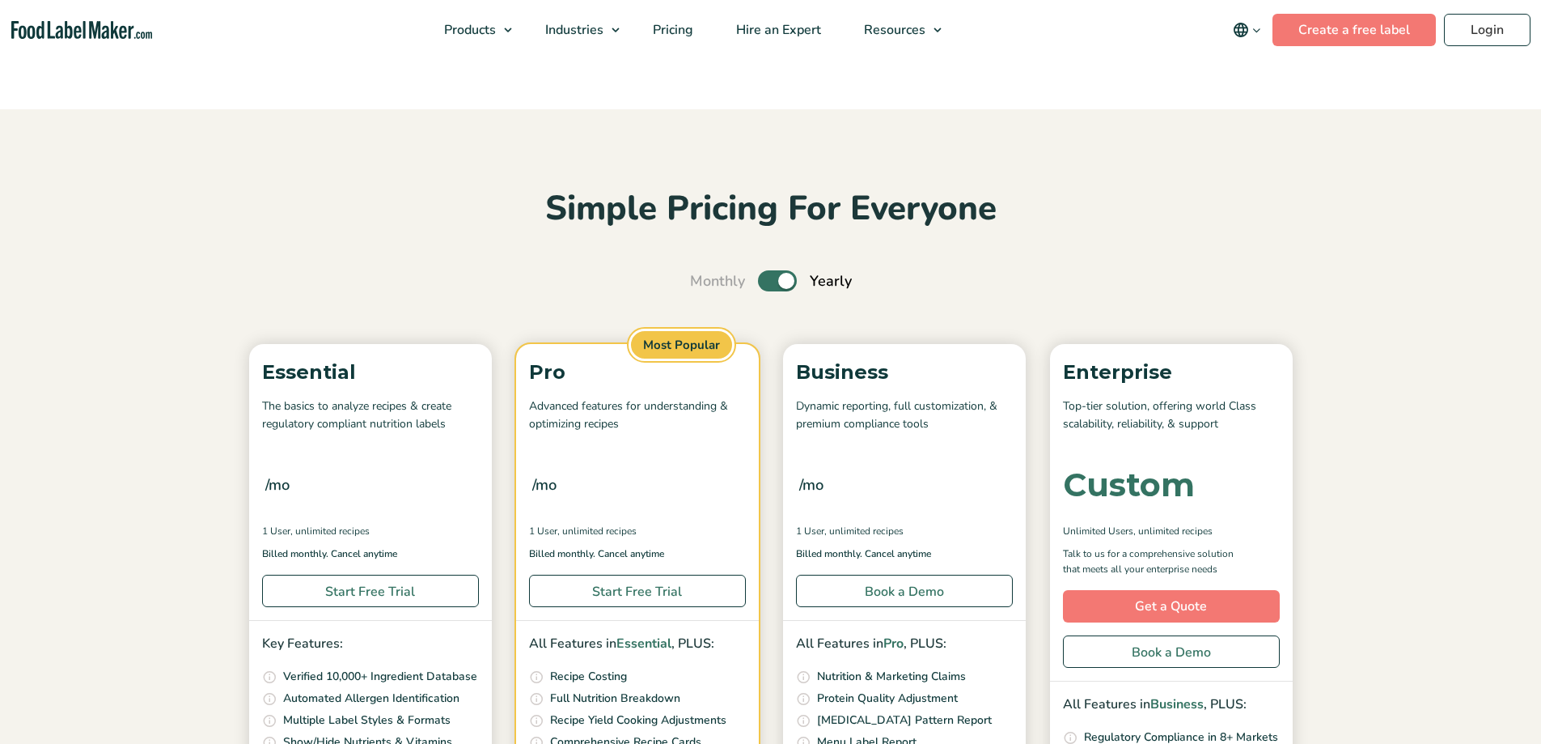 The image size is (1541, 744). Describe the element at coordinates (1129, 485) in the screenshot. I see `div: Custom` at that location.